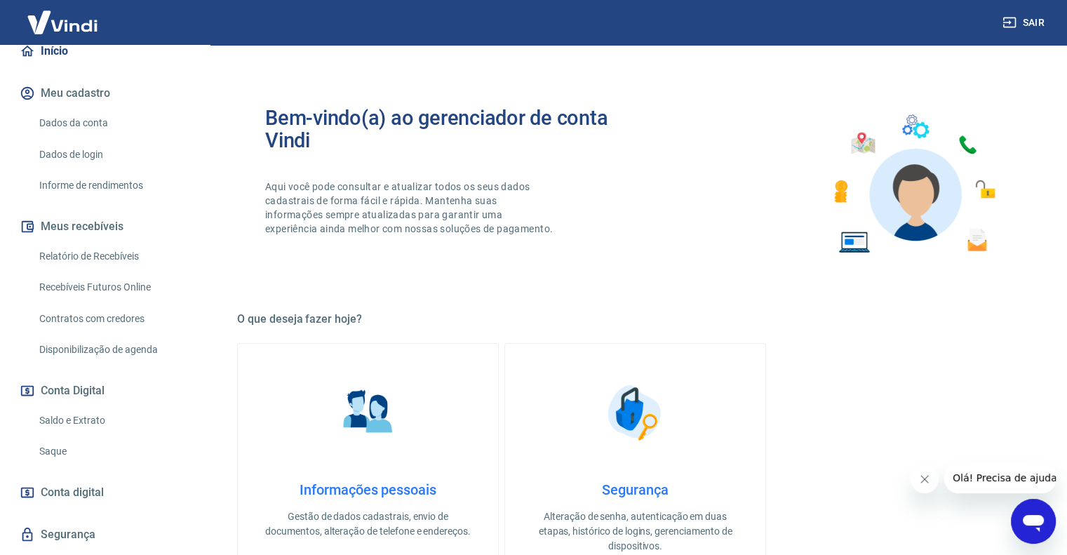 Image resolution: width=1067 pixels, height=555 pixels. Describe the element at coordinates (105, 227) in the screenshot. I see `button: Meus recebíveis` at that location.